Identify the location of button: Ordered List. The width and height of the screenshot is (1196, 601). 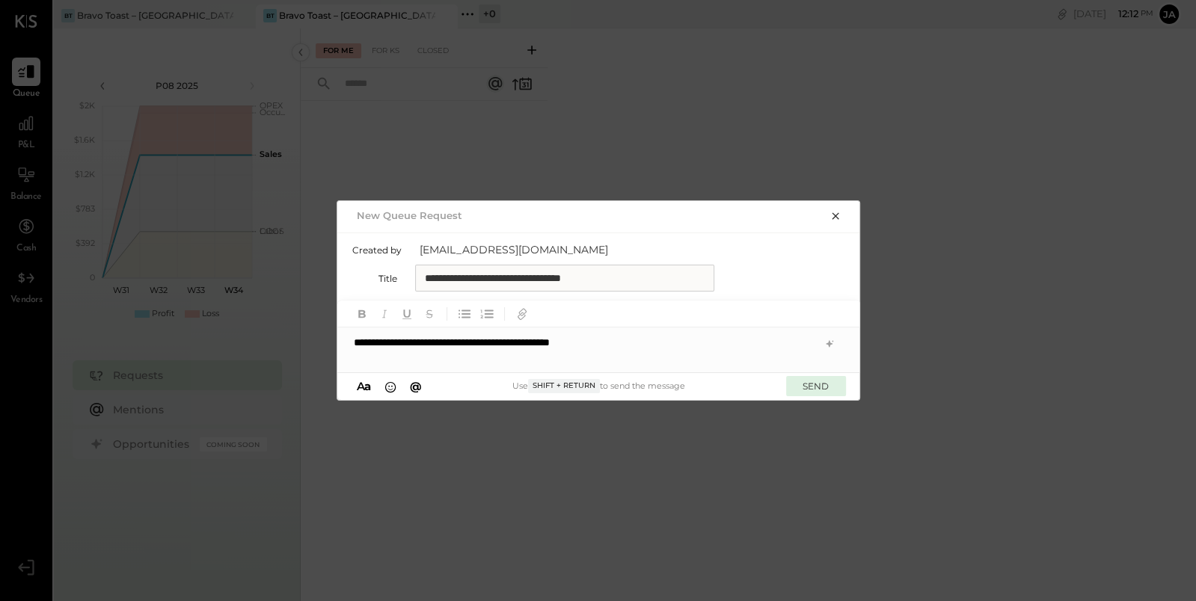
(487, 313).